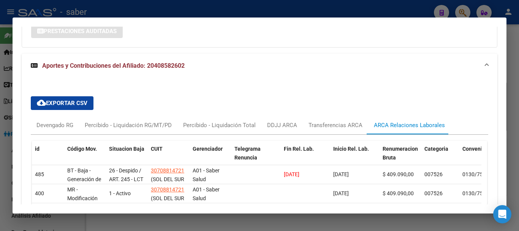 The height and width of the screenshot is (231, 519). What do you see at coordinates (126, 174) in the screenshot?
I see `span: 26 - Despido / ART. 245 - LCT` at bounding box center [126, 174].